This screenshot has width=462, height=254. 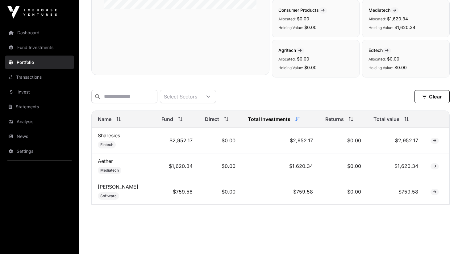 I want to click on a: Invest, so click(x=39, y=92).